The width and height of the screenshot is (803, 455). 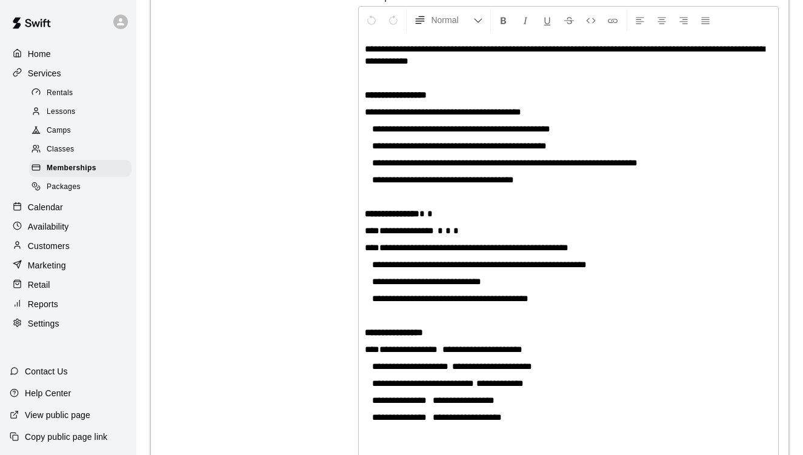 What do you see at coordinates (60, 150) in the screenshot?
I see `span: Classes` at bounding box center [60, 150].